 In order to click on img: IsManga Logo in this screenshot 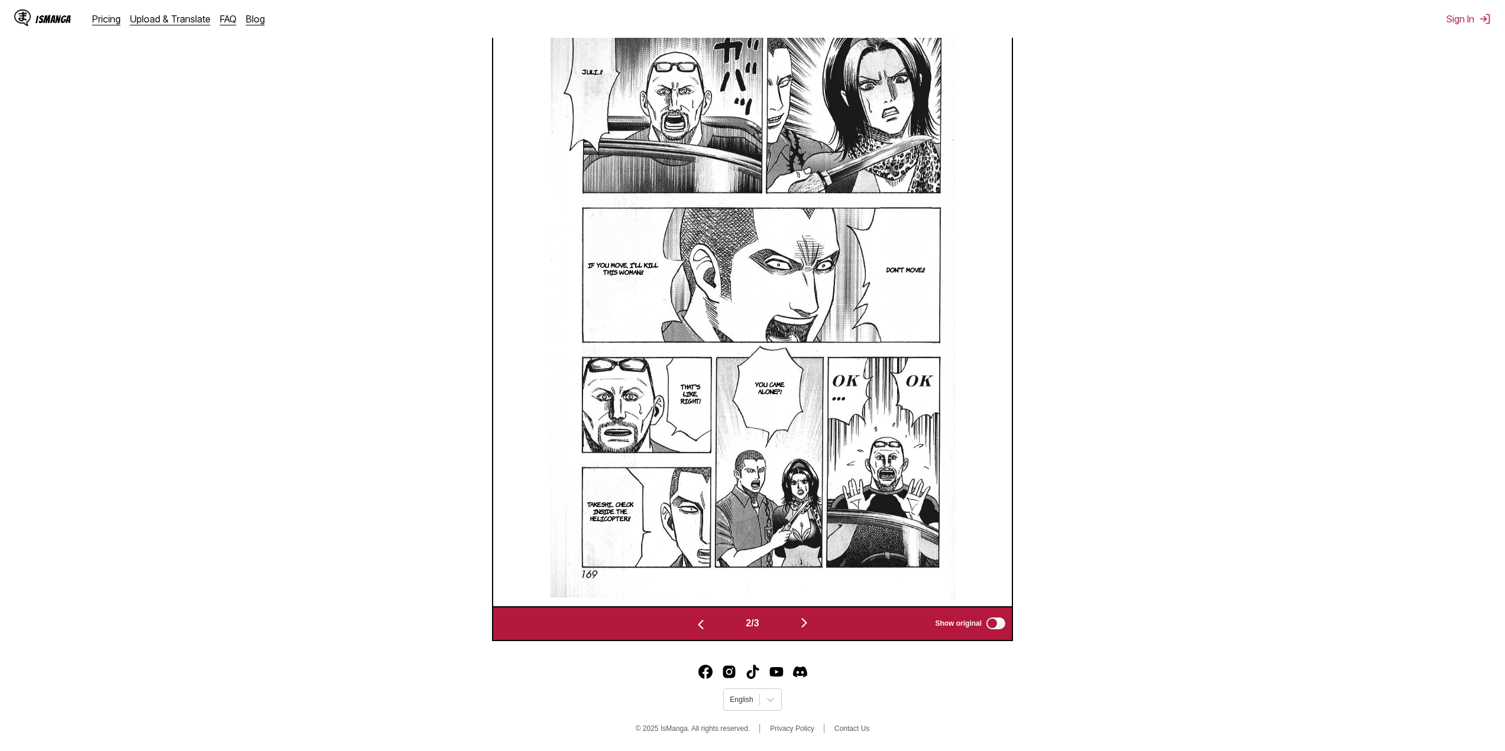, I will do `click(22, 18)`.